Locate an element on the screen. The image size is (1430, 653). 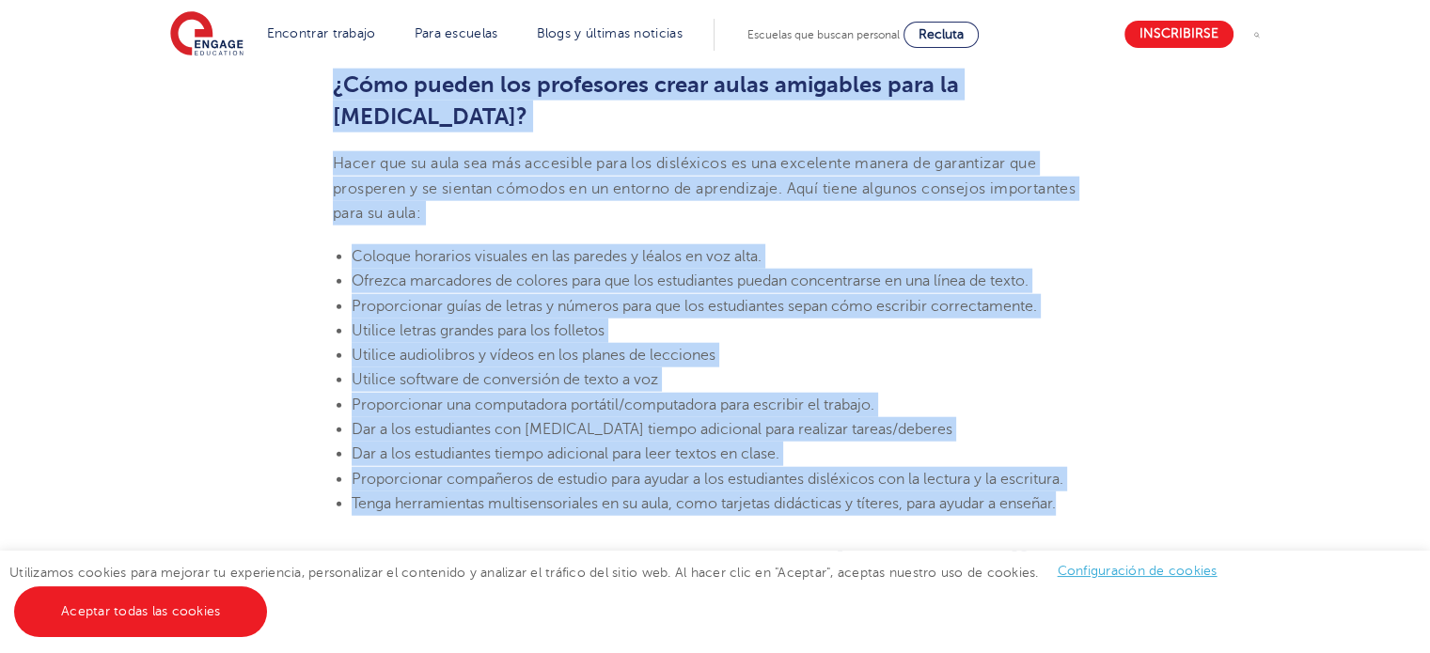
a: Aceptar todas las cookies is located at coordinates (140, 612).